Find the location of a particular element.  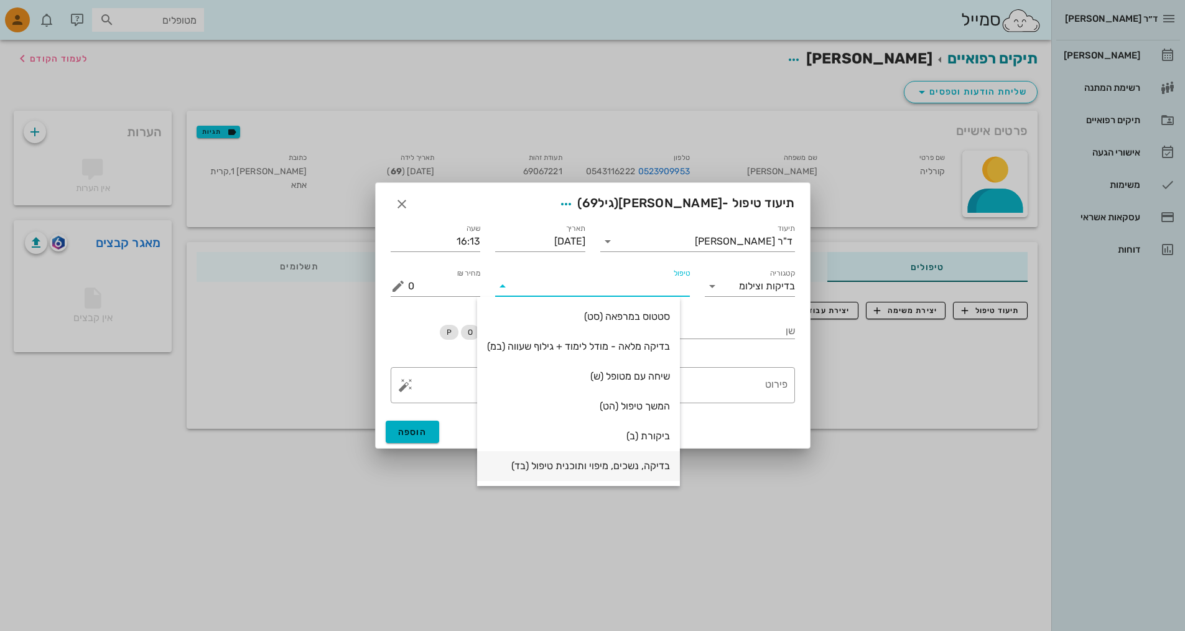

button: מחיר ₪ appended action is located at coordinates (398, 286).